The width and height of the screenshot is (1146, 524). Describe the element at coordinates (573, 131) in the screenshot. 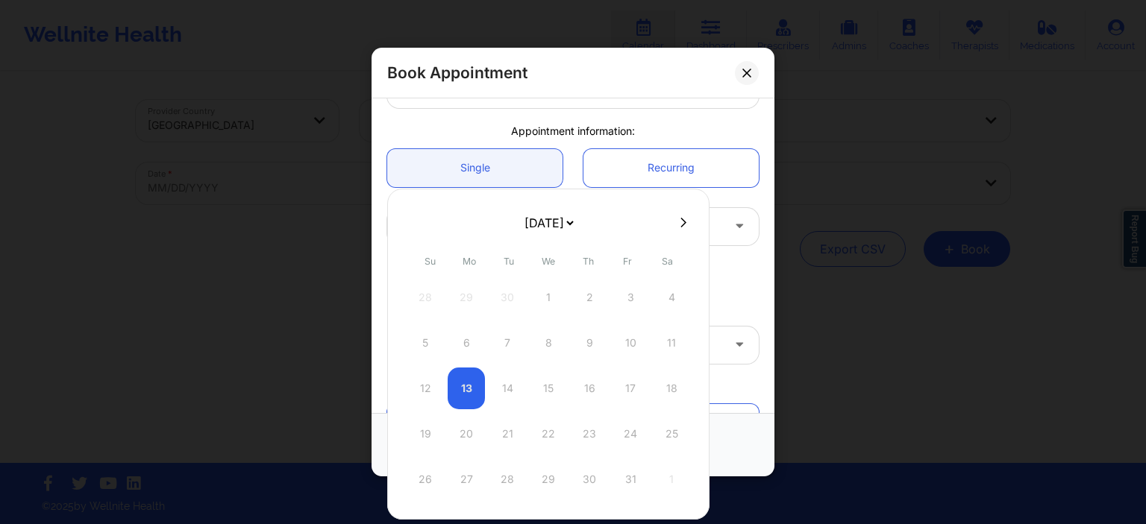

I see `div: Appointment information:` at that location.